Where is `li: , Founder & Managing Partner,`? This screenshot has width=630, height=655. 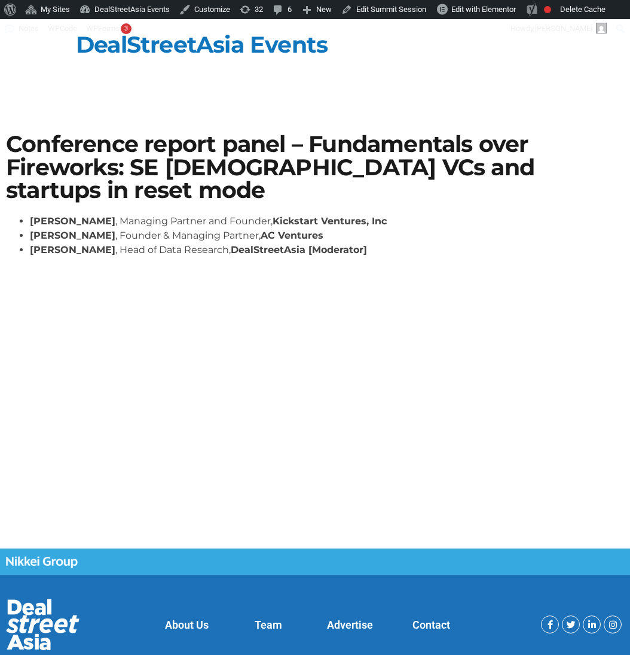
li: , Founder & Managing Partner, is located at coordinates (327, 236).